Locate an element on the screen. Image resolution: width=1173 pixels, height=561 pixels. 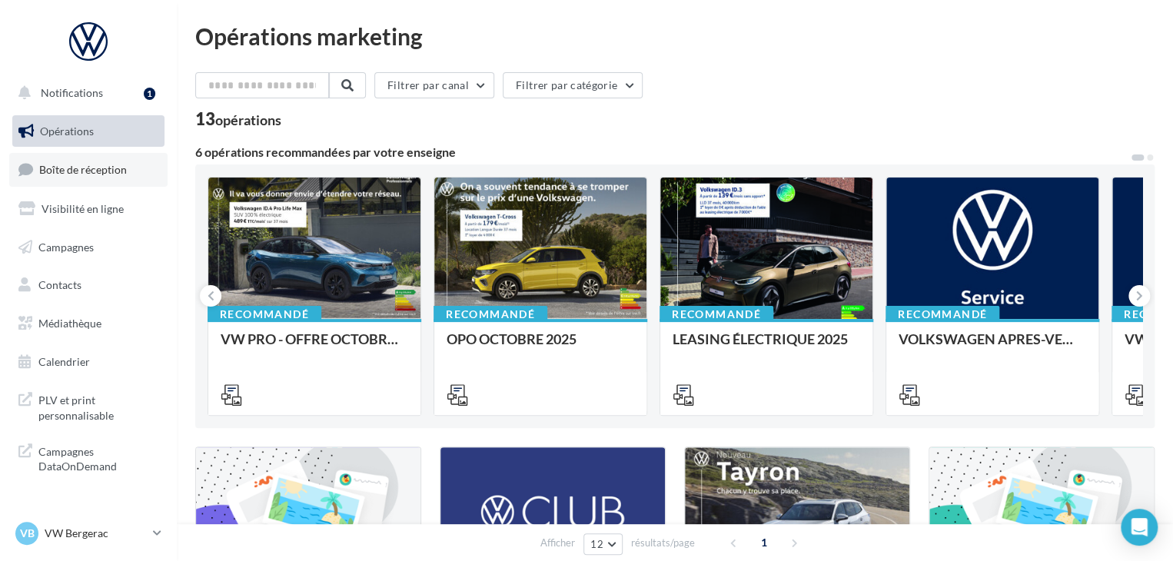
a: Visibilité en ligne is located at coordinates (88, 209).